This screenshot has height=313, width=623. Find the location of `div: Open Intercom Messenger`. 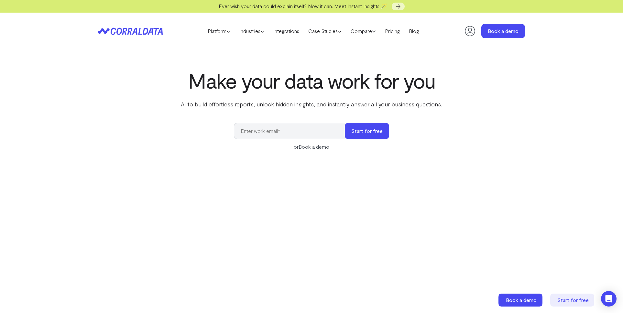

div: Open Intercom Messenger is located at coordinates (608, 299).